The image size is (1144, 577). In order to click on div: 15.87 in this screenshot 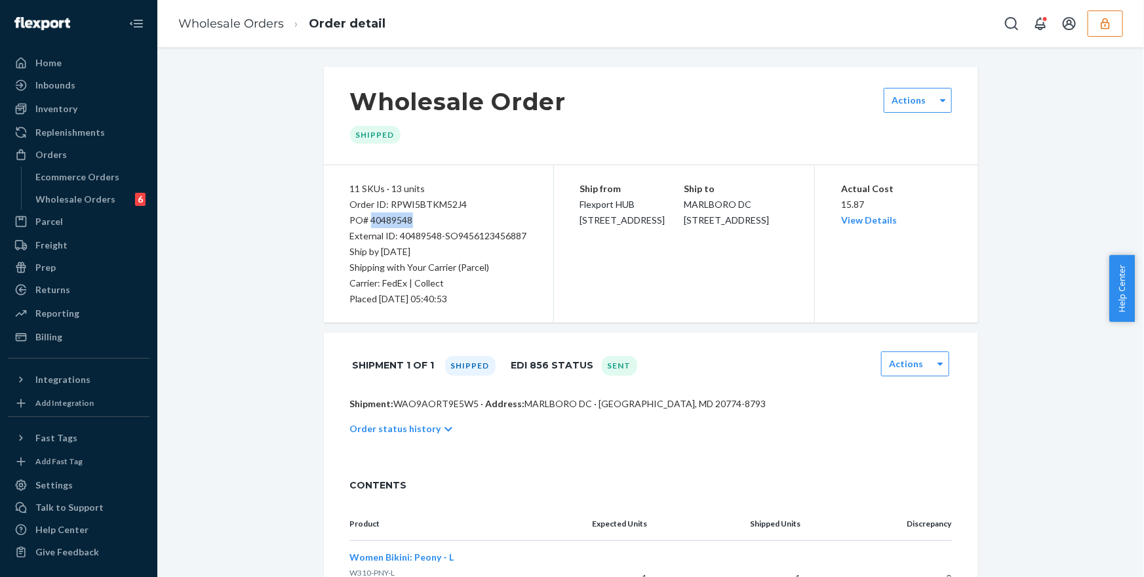, I will do `click(896, 204)`.